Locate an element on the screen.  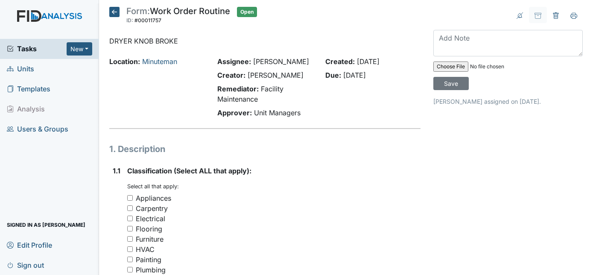
p: DRYER KNOB BROKE is located at coordinates (265, 41).